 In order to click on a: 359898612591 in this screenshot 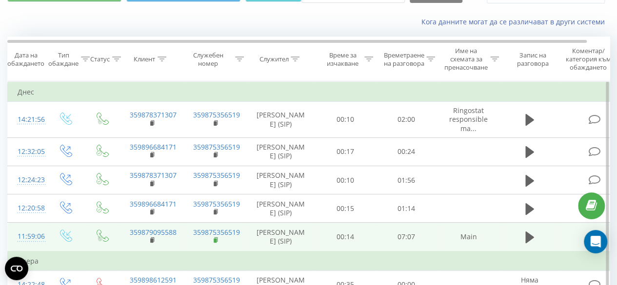, I will do `click(153, 280)`.